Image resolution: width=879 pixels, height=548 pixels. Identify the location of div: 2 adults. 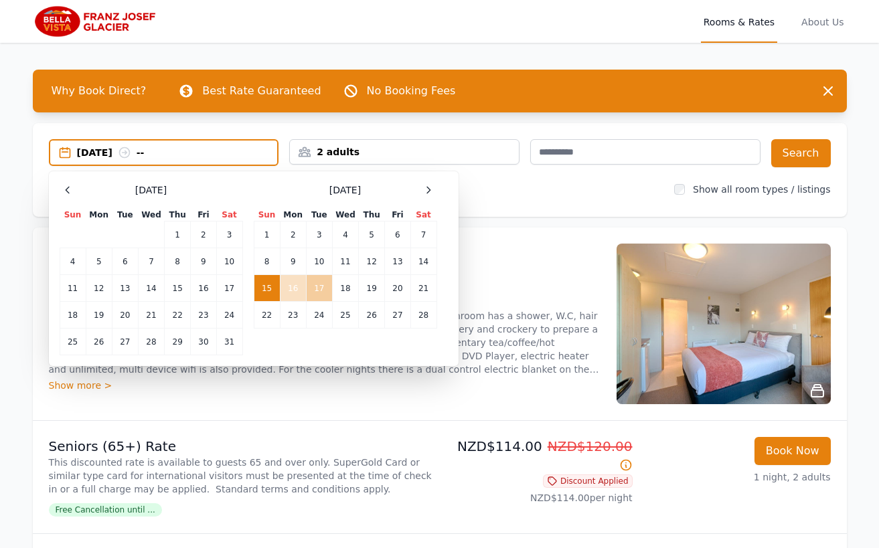
(404, 152).